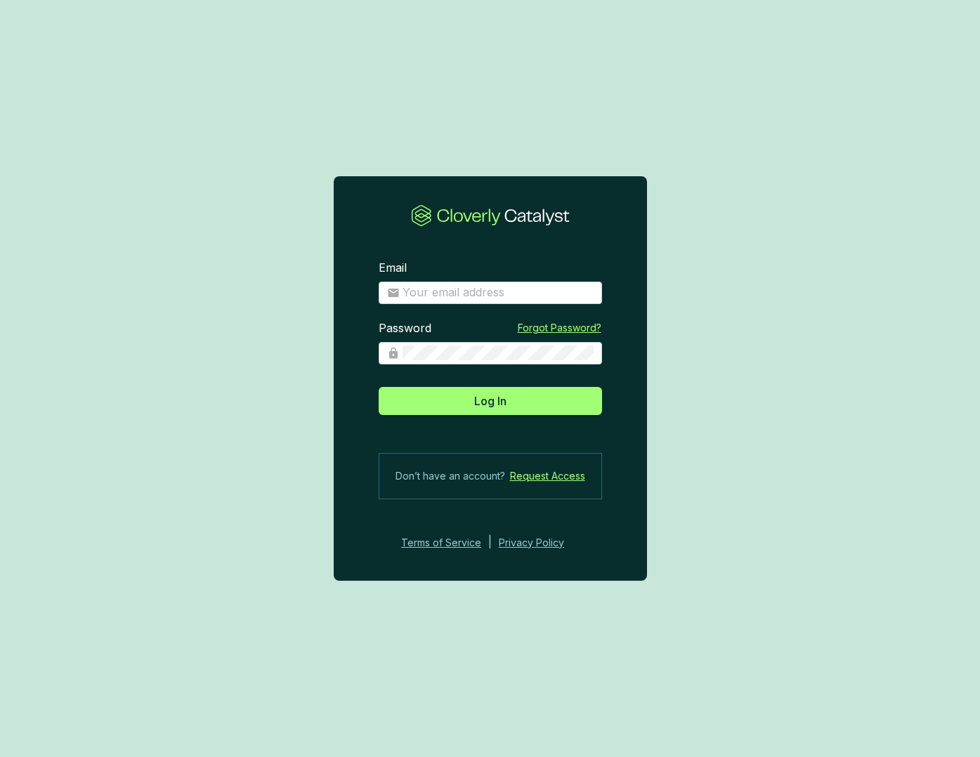 The width and height of the screenshot is (980, 757). Describe the element at coordinates (498, 293) in the screenshot. I see `input: Email` at that location.